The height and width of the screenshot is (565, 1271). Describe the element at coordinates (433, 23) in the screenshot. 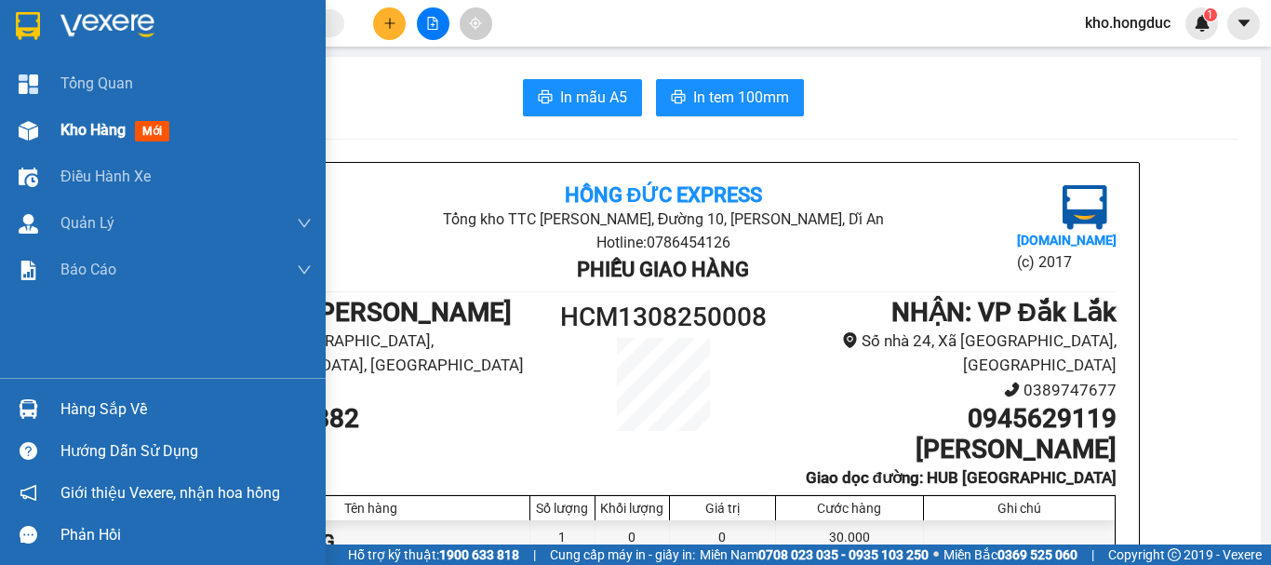

I see `button: file-add` at that location.